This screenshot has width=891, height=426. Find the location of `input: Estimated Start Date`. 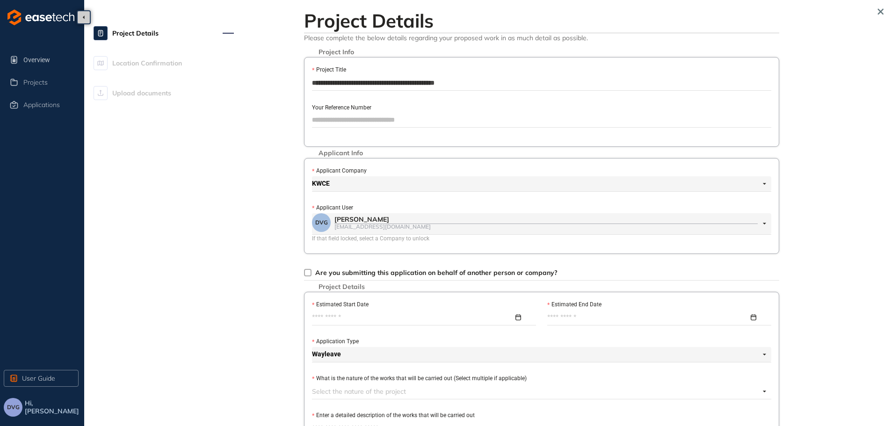

input: Estimated Start Date is located at coordinates (412, 317).